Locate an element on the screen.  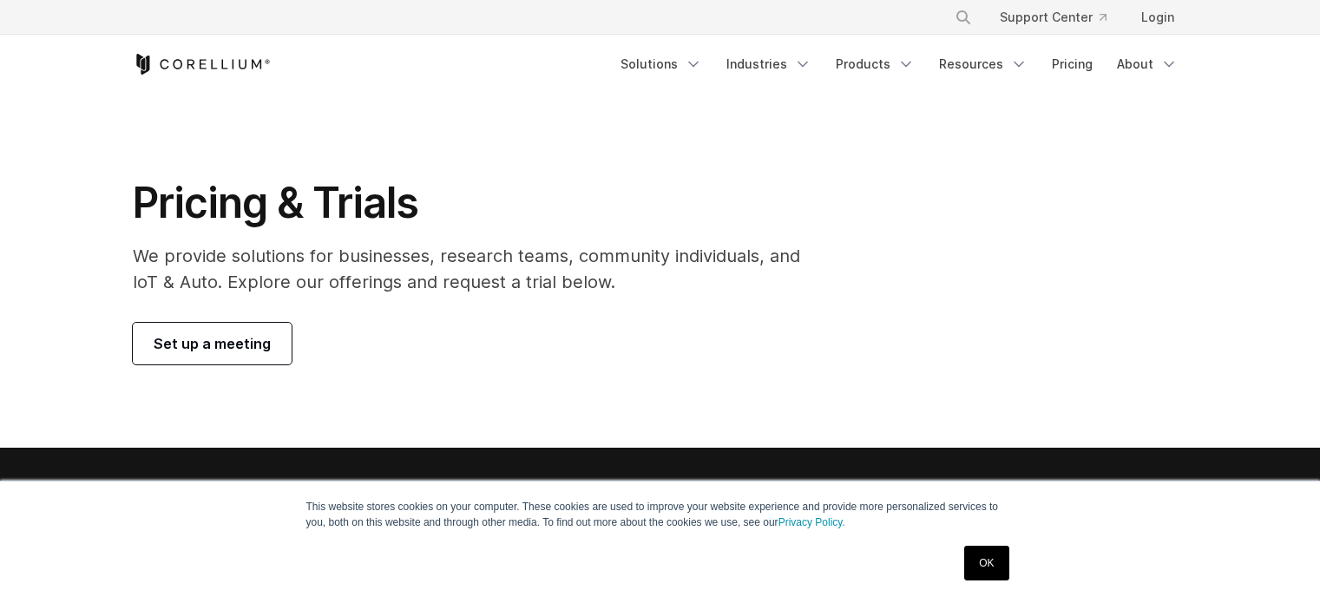
a: Products is located at coordinates (875, 64).